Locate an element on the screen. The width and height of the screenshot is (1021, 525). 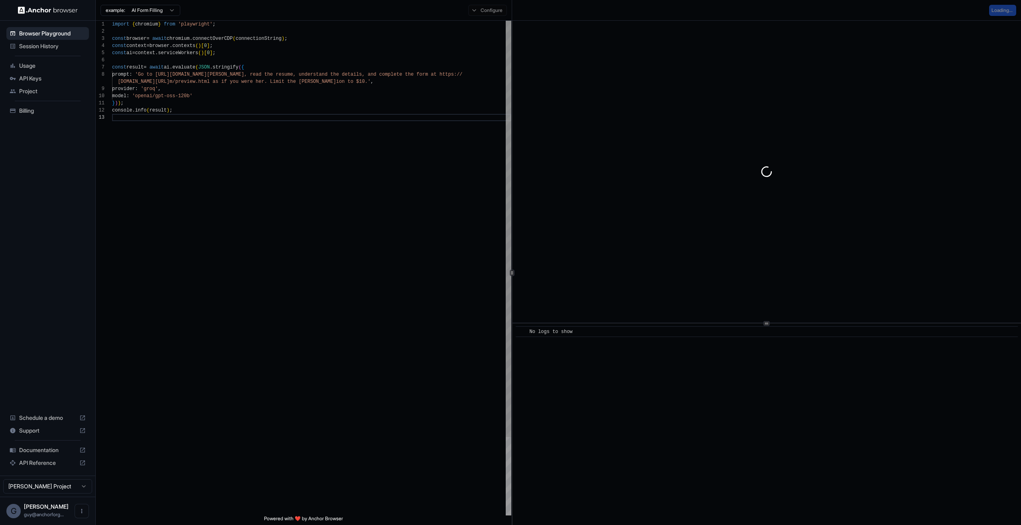
div: Schedule a demo is located at coordinates (47, 418).